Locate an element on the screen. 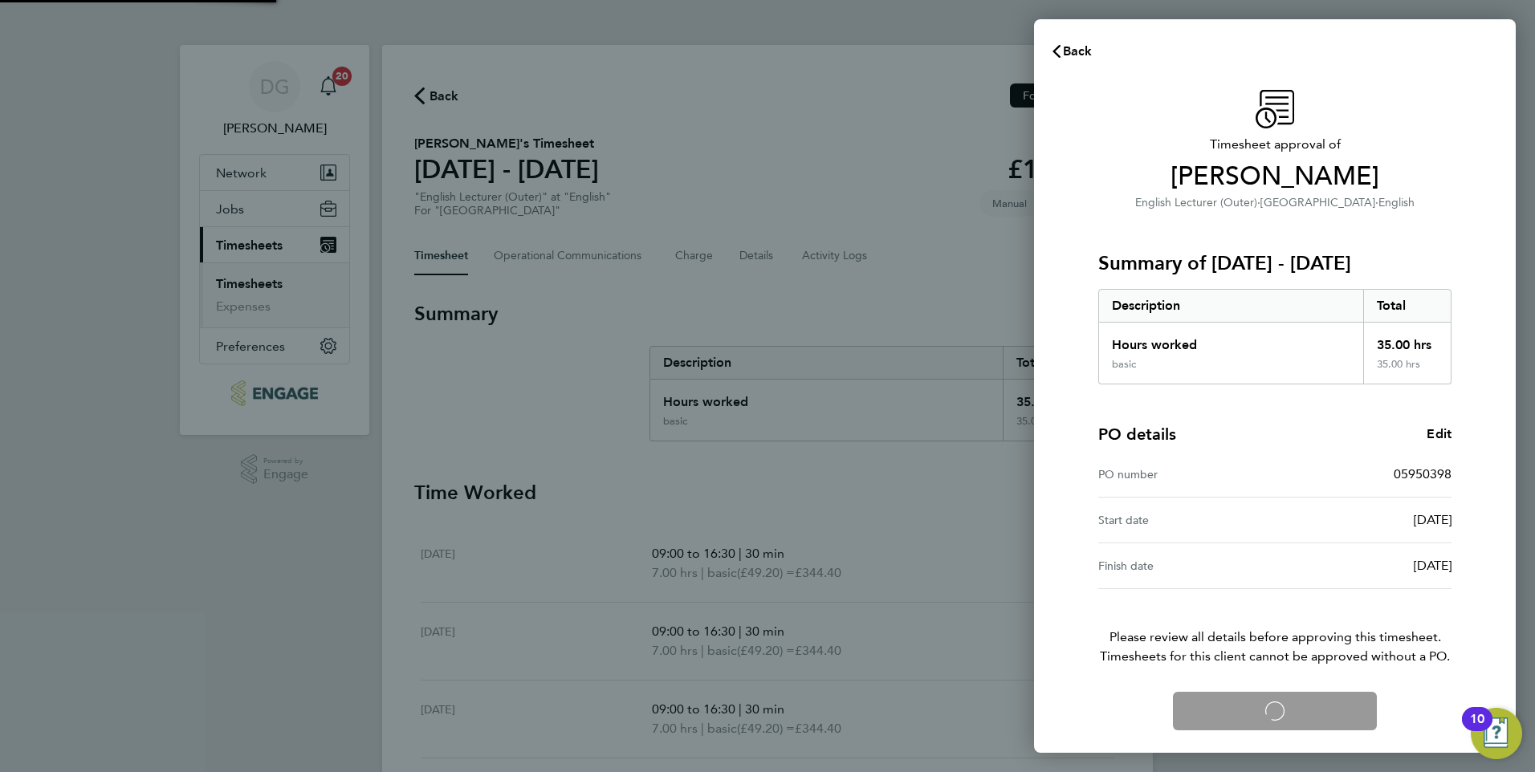 Image resolution: width=1535 pixels, height=772 pixels. div: Finish date is located at coordinates (1186, 566).